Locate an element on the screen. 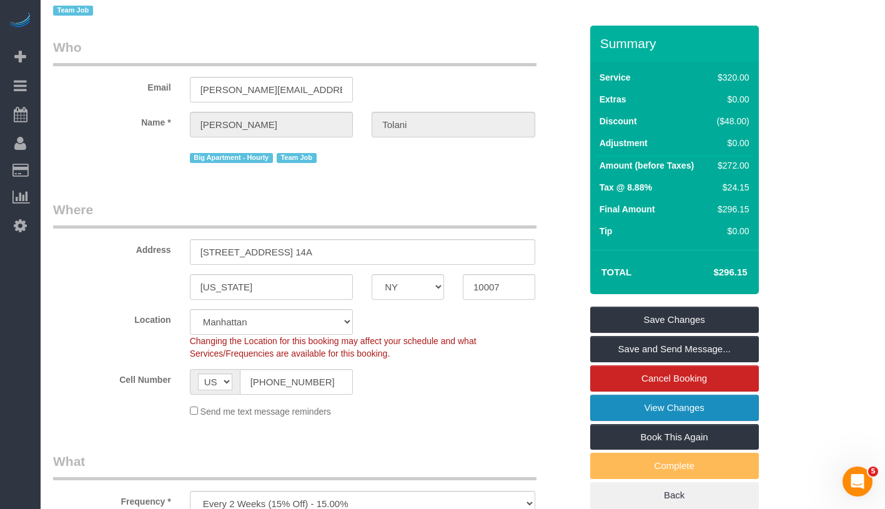 The image size is (885, 509). label: Amount (before Taxes) is located at coordinates (646, 165).